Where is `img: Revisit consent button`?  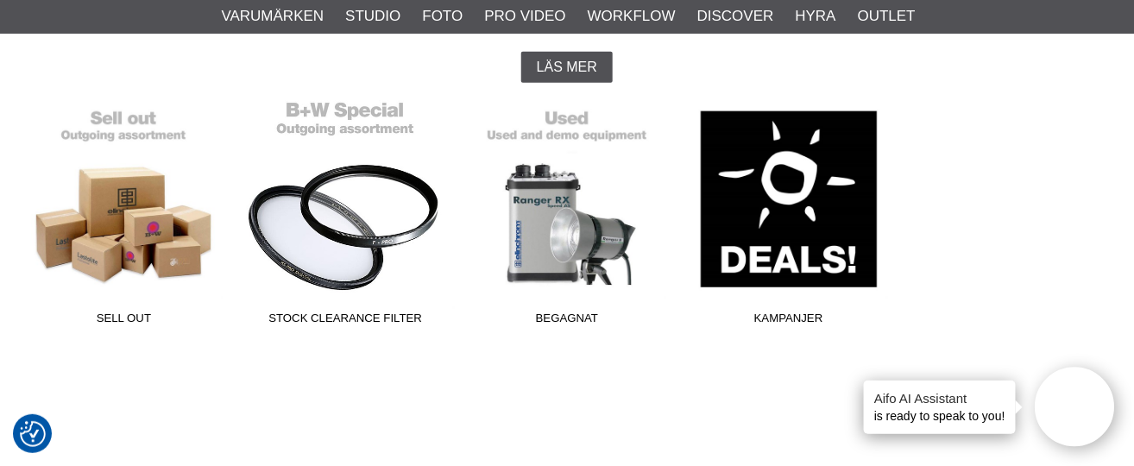 img: Revisit consent button is located at coordinates (33, 434).